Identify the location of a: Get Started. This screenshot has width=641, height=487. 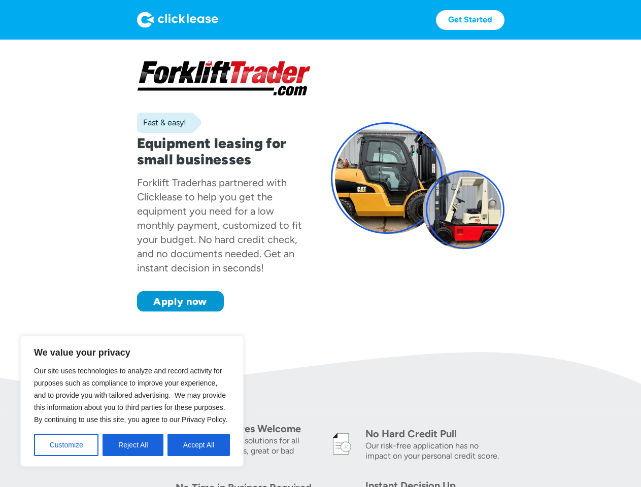
(470, 20).